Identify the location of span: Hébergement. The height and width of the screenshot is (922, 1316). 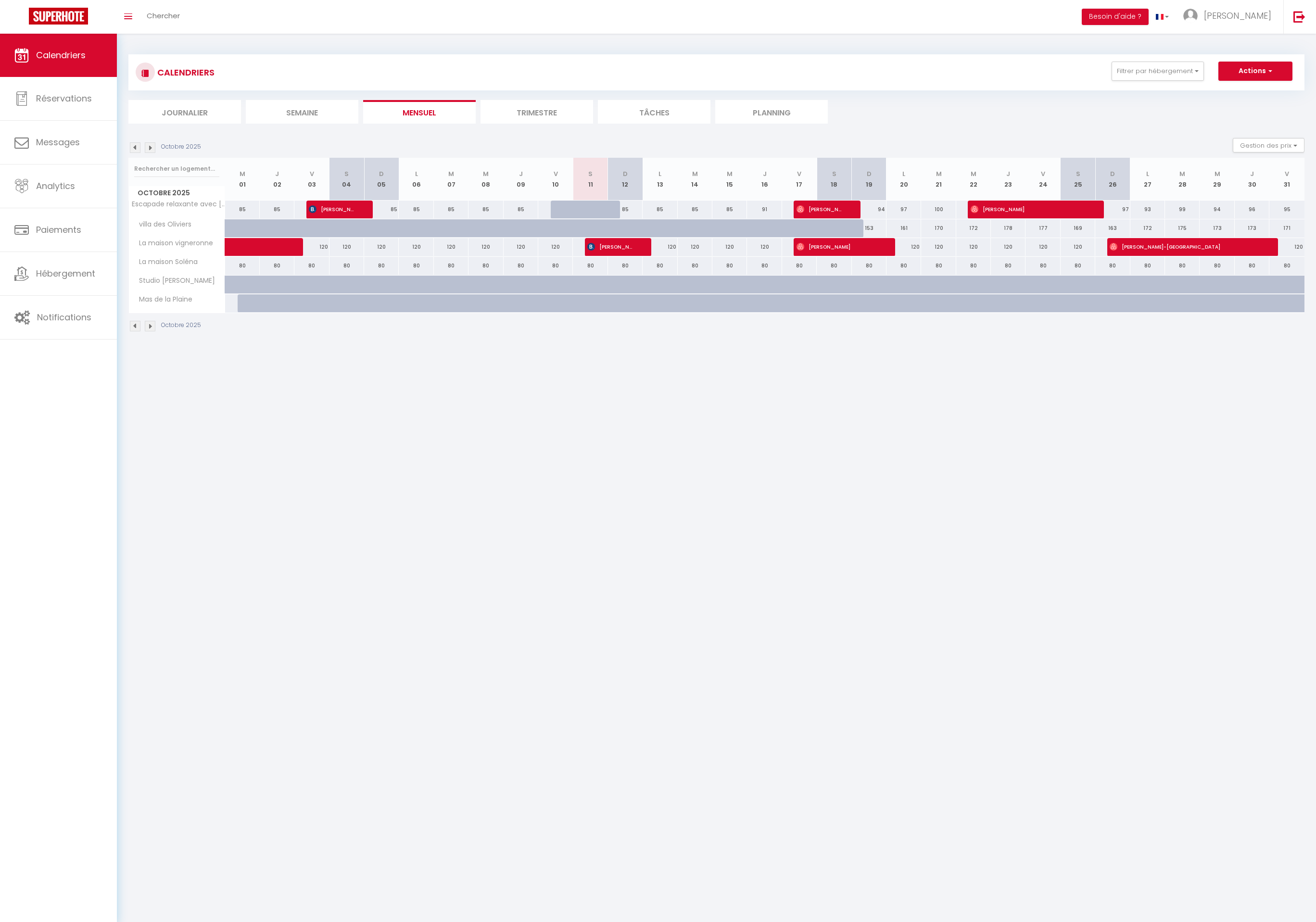
(65, 273).